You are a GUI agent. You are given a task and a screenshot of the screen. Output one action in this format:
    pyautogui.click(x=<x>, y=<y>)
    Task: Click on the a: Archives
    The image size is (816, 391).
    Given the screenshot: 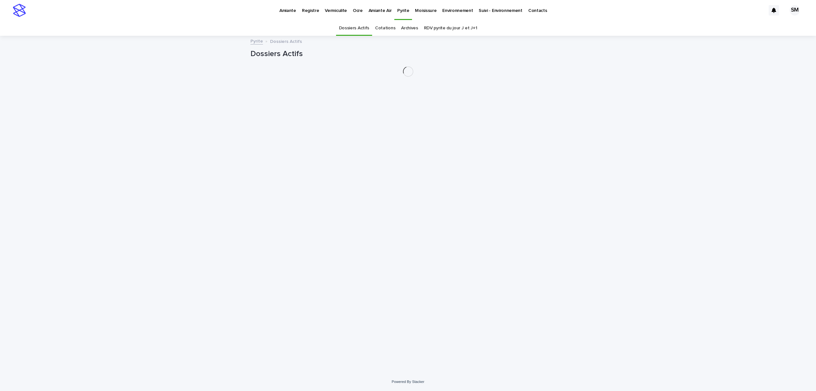 What is the action you would take?
    pyautogui.click(x=410, y=28)
    